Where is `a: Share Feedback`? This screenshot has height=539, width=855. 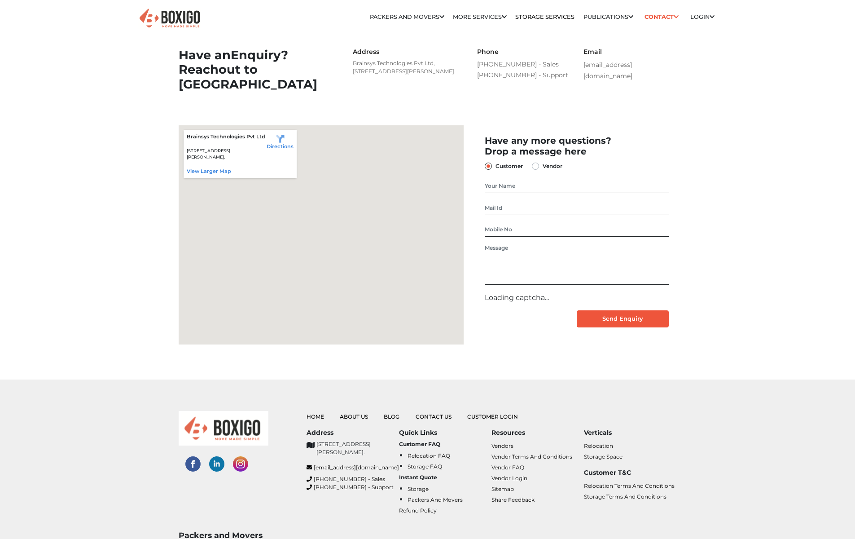 a: Share Feedback is located at coordinates (513, 499).